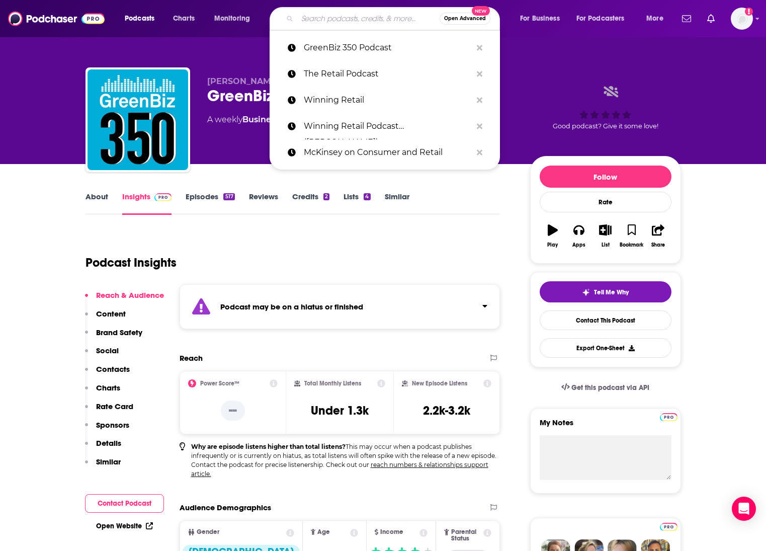  I want to click on button: Follow, so click(605, 177).